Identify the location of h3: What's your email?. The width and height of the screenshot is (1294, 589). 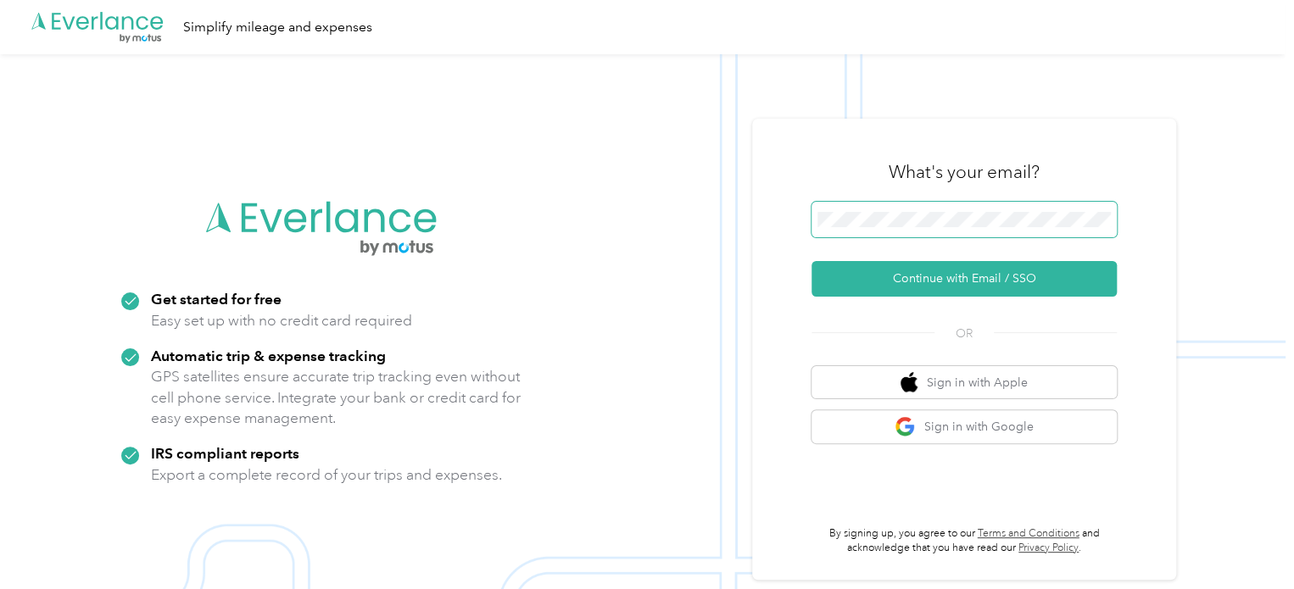
(964, 172).